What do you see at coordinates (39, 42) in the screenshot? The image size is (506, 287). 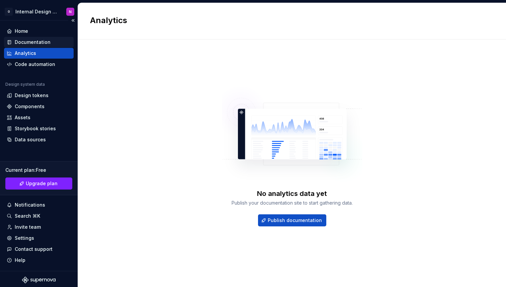 I see `a: Documentation` at bounding box center [39, 42].